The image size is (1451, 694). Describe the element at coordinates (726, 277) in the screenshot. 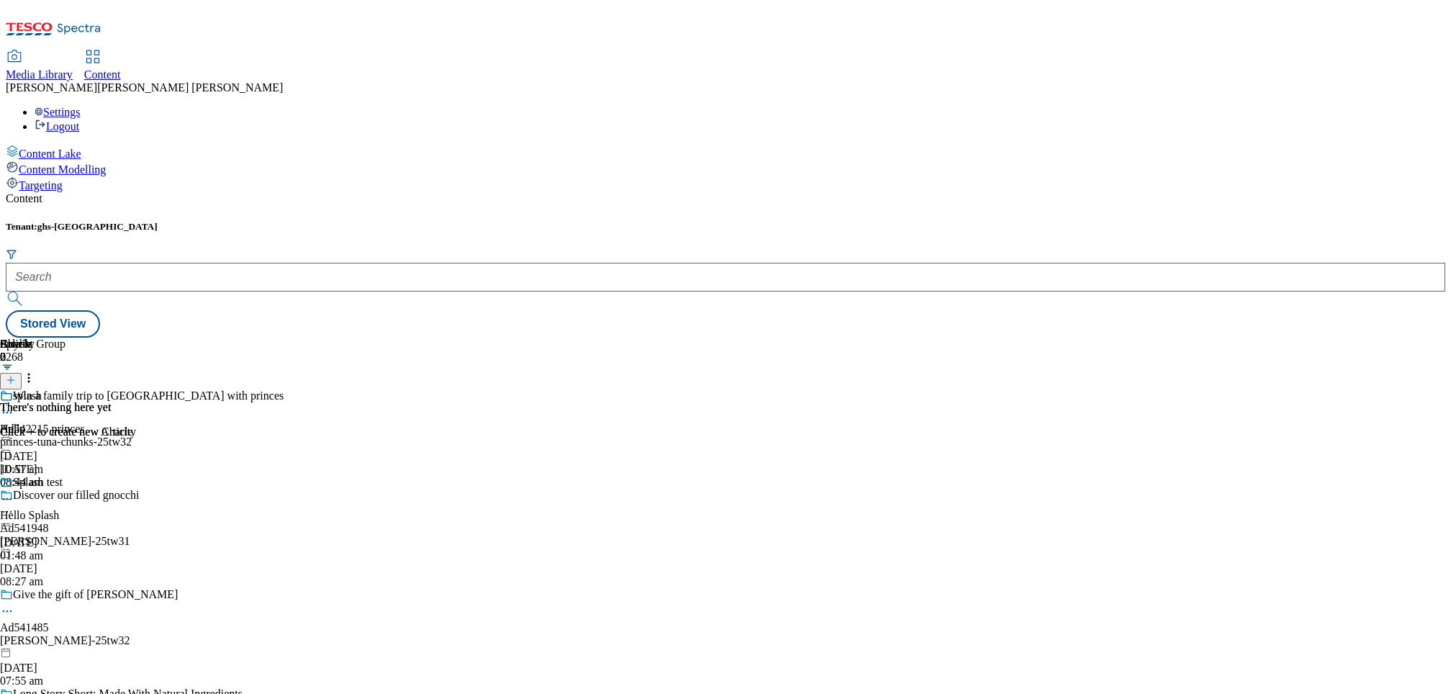

I see `input: Search` at that location.